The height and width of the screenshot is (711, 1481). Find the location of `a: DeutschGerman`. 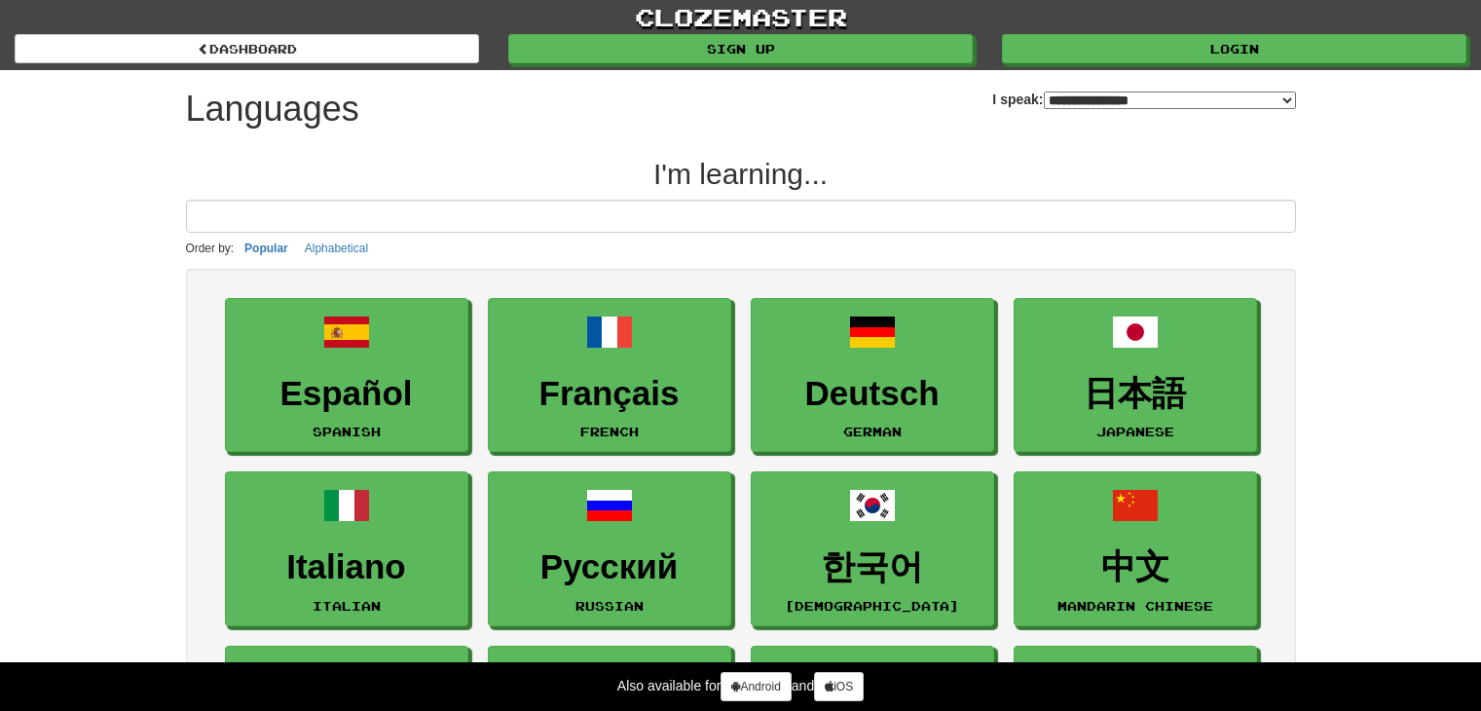

a: DeutschGerman is located at coordinates (872, 375).